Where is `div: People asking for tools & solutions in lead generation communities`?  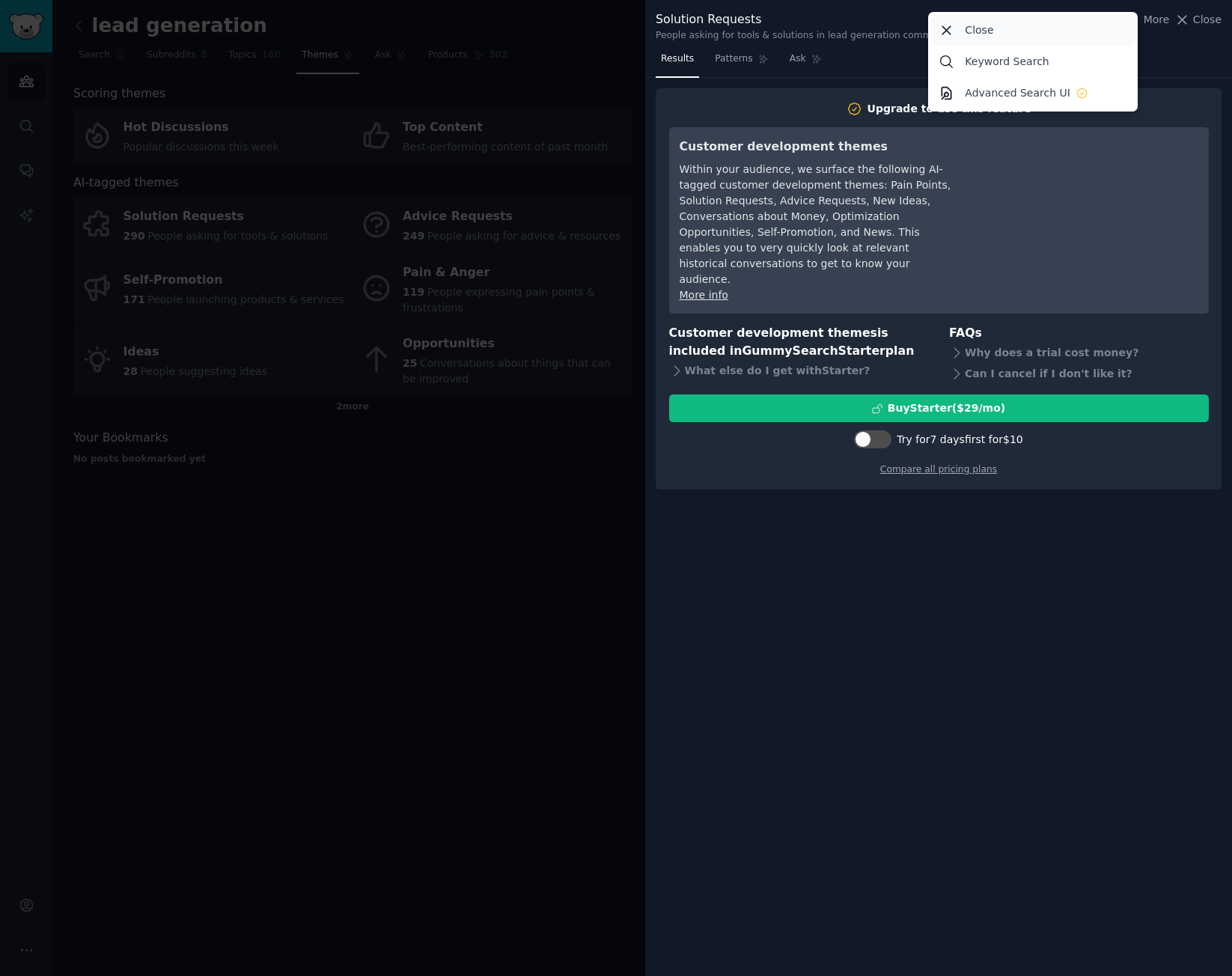
div: People asking for tools & solutions in lead generation communities is located at coordinates (809, 36).